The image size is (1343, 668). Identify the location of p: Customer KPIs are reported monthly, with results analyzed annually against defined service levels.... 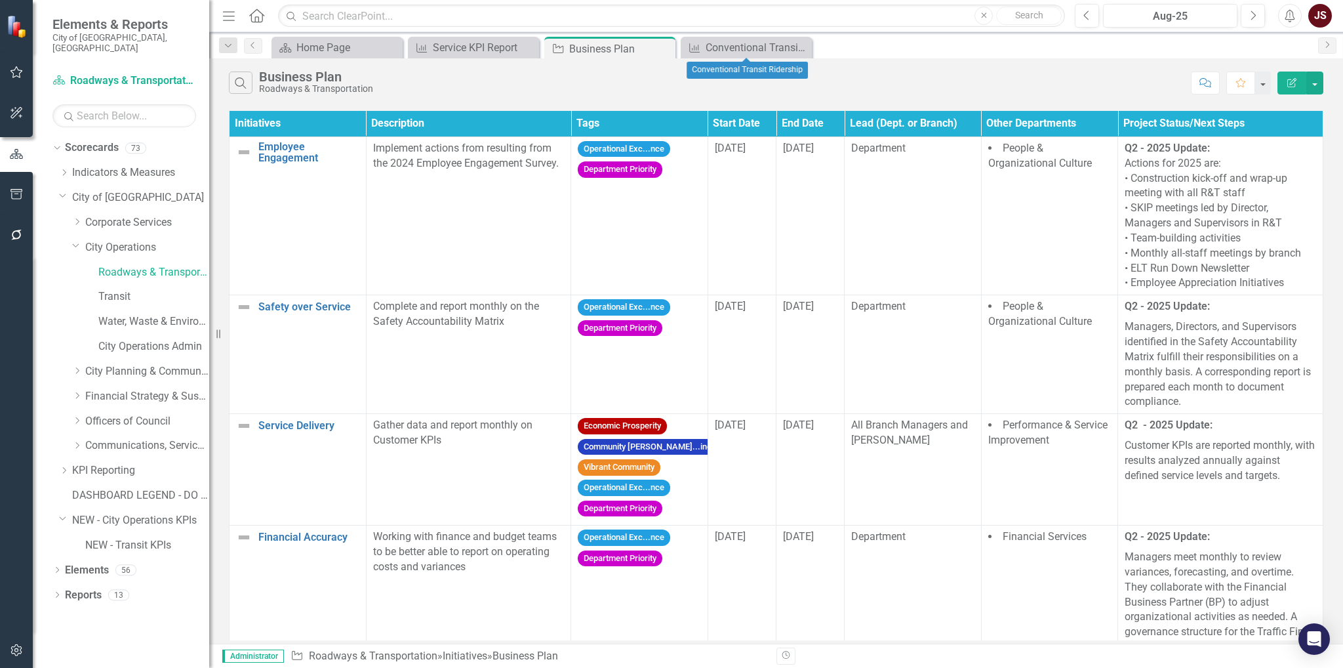
(1221, 459).